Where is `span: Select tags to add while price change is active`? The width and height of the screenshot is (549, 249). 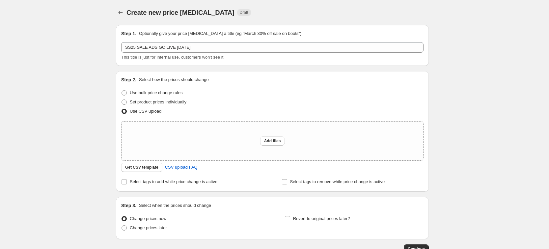
span: Select tags to add while price change is active is located at coordinates (174, 182).